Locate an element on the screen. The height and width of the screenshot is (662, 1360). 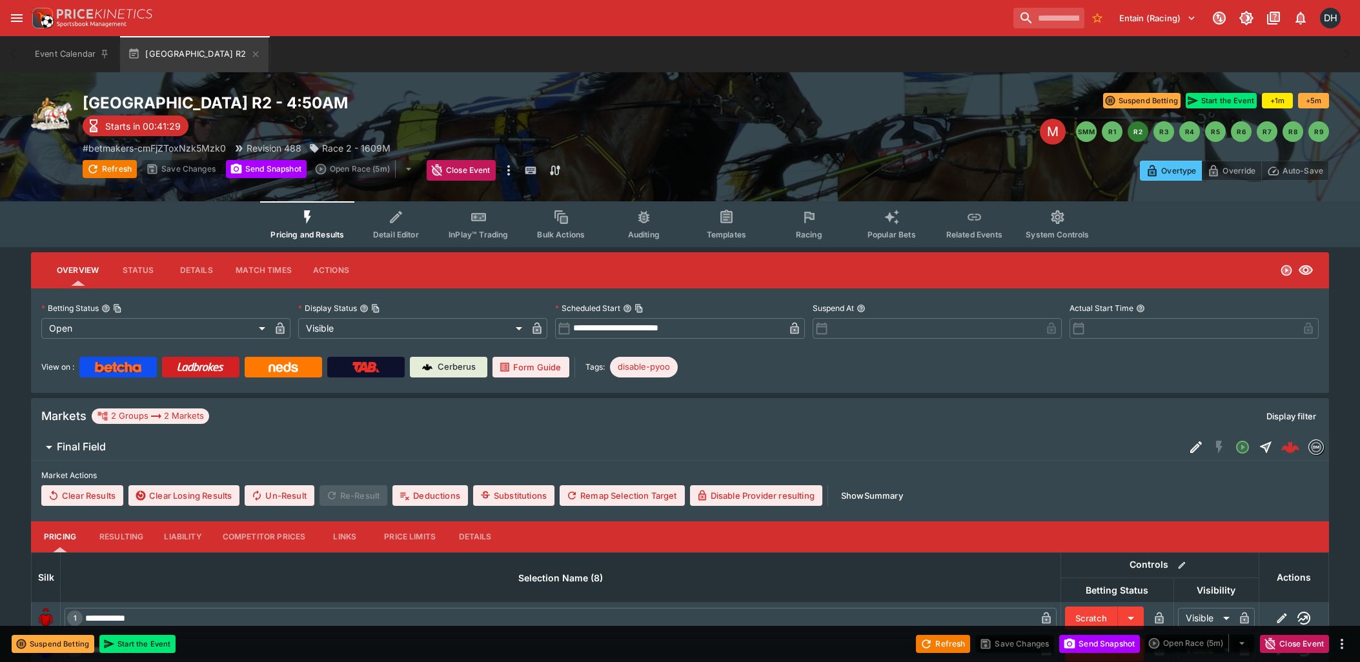
button: Toggle light/dark mode is located at coordinates (1246, 18).